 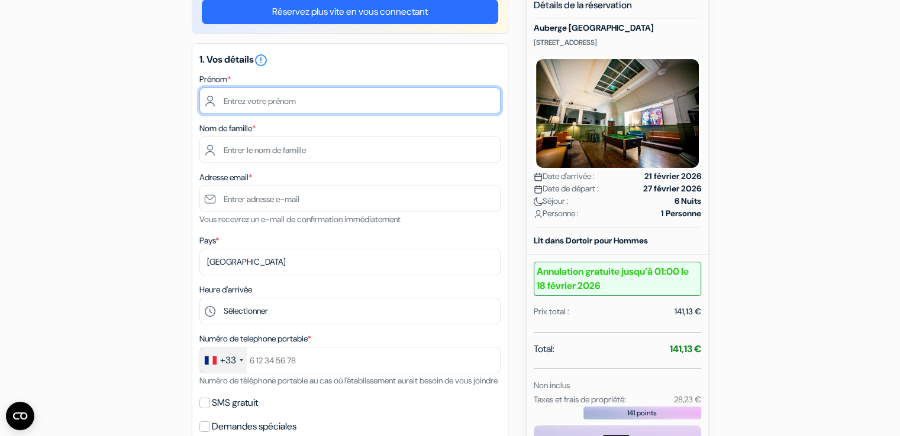 I want to click on label: Adresse email, so click(x=225, y=177).